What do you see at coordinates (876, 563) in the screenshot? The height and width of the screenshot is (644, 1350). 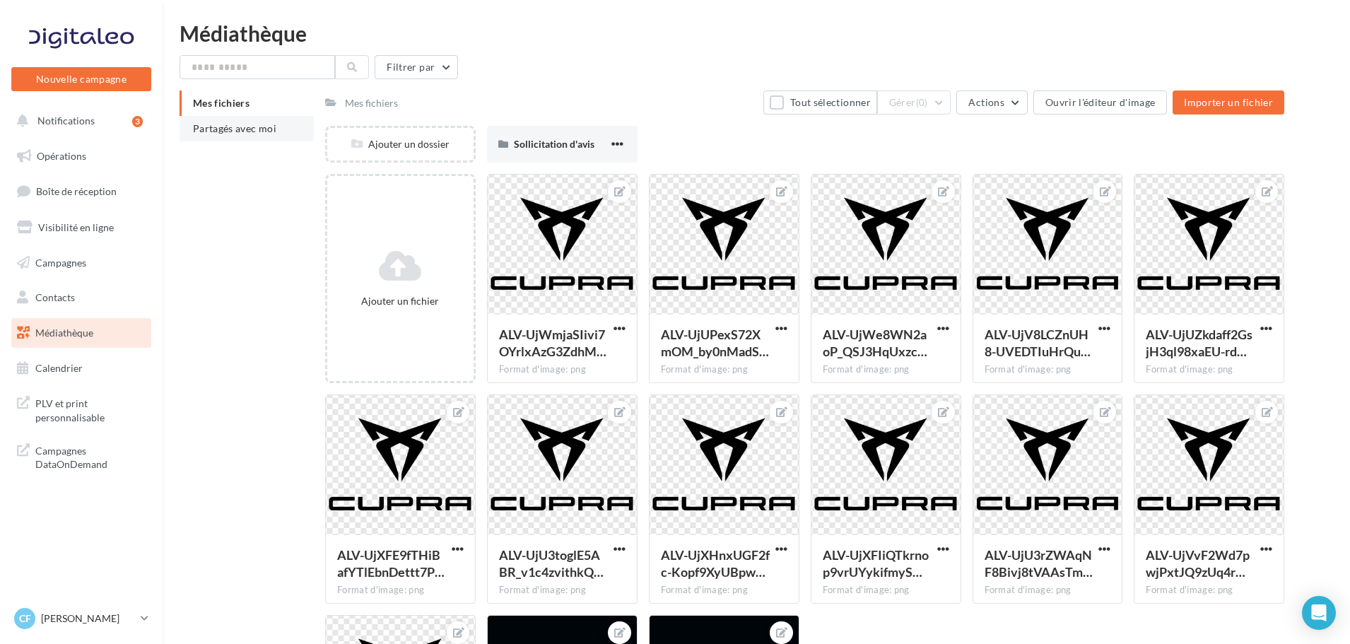 I see `span: ALV-UjXFIiQTkrnop9vrUYykifmySmXUzC8IXiZc13dnXVXtVxh-fyUt` at bounding box center [876, 563].